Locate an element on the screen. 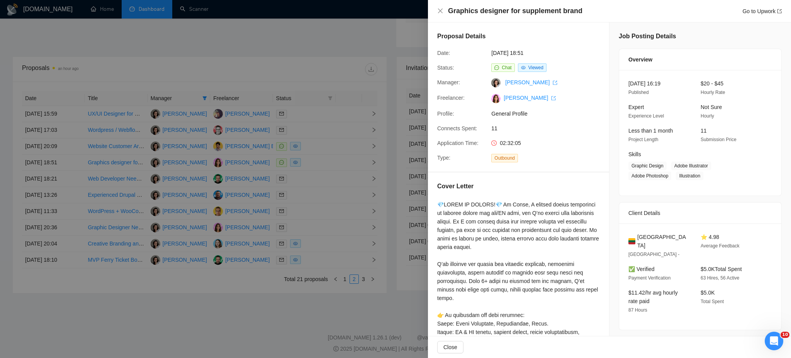 The height and width of the screenshot is (358, 791). span: Outbound is located at coordinates (504, 158).